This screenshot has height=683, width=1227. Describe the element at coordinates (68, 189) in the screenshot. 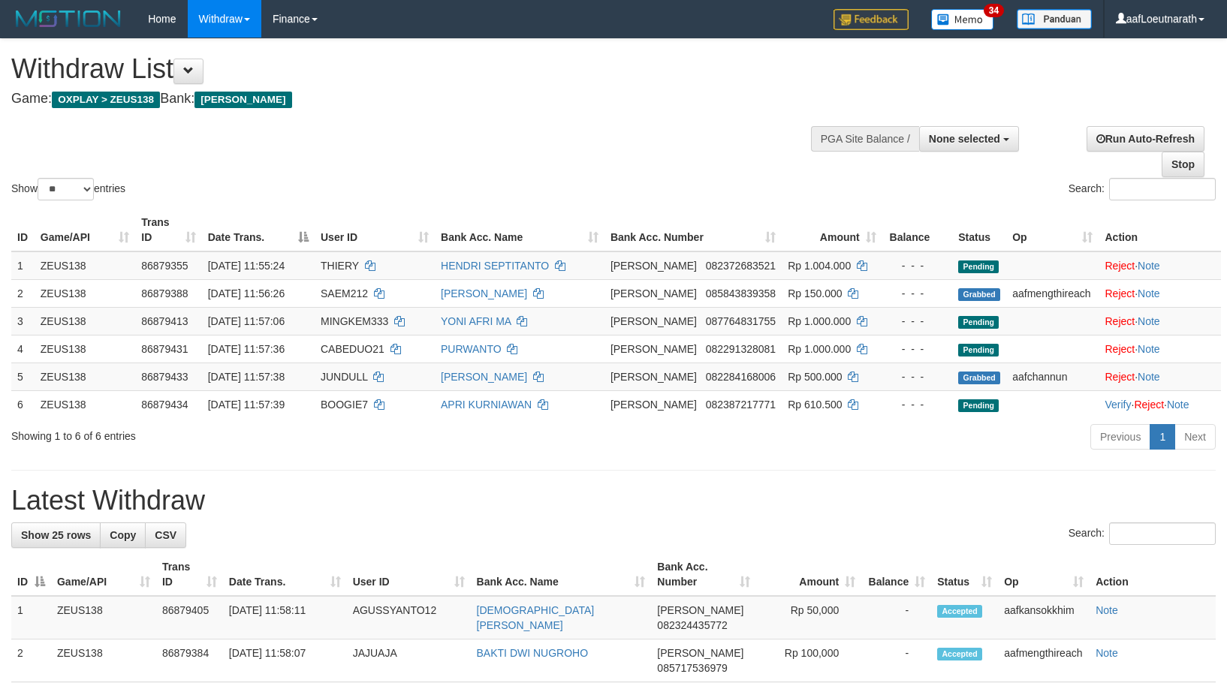

I see `label: Show entries` at that location.